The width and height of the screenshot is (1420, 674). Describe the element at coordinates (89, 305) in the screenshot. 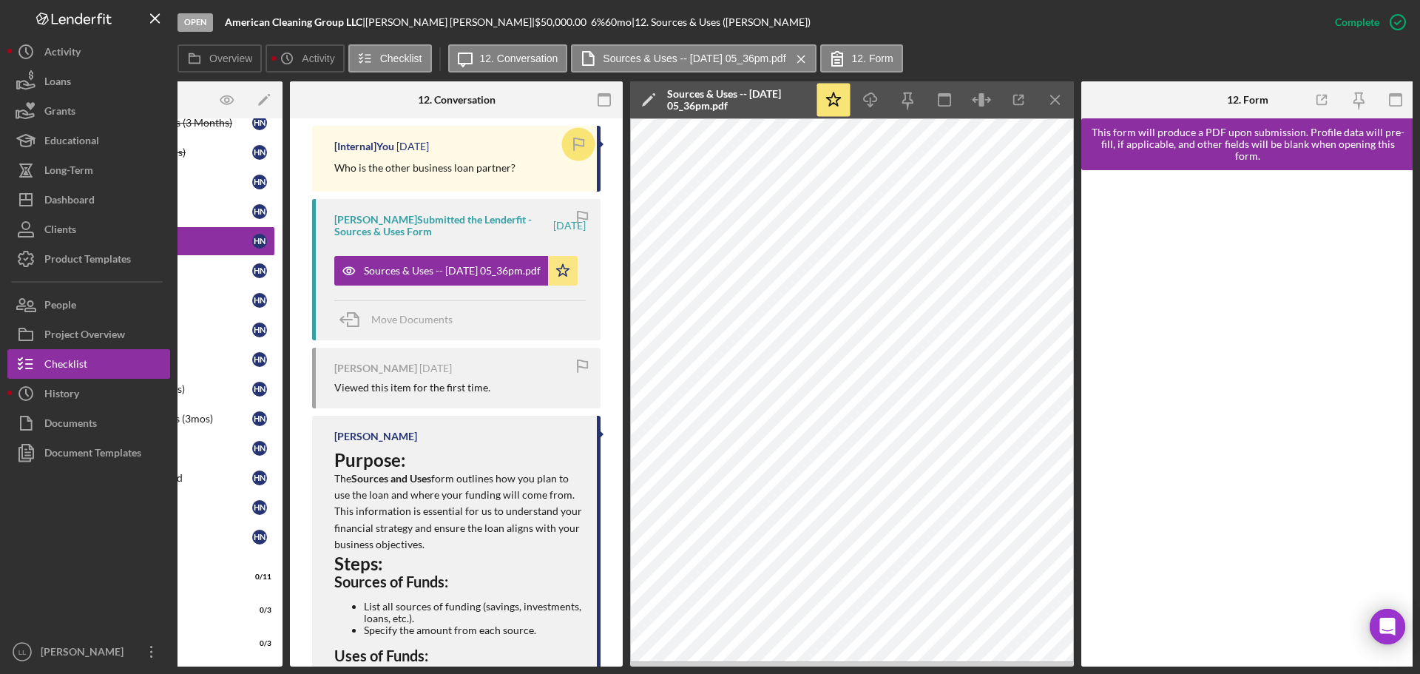

I see `a: People` at that location.